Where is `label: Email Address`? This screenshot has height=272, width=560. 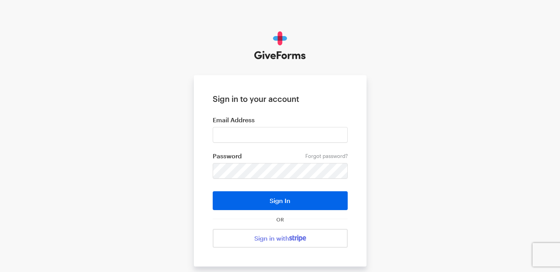 label: Email Address is located at coordinates (280, 120).